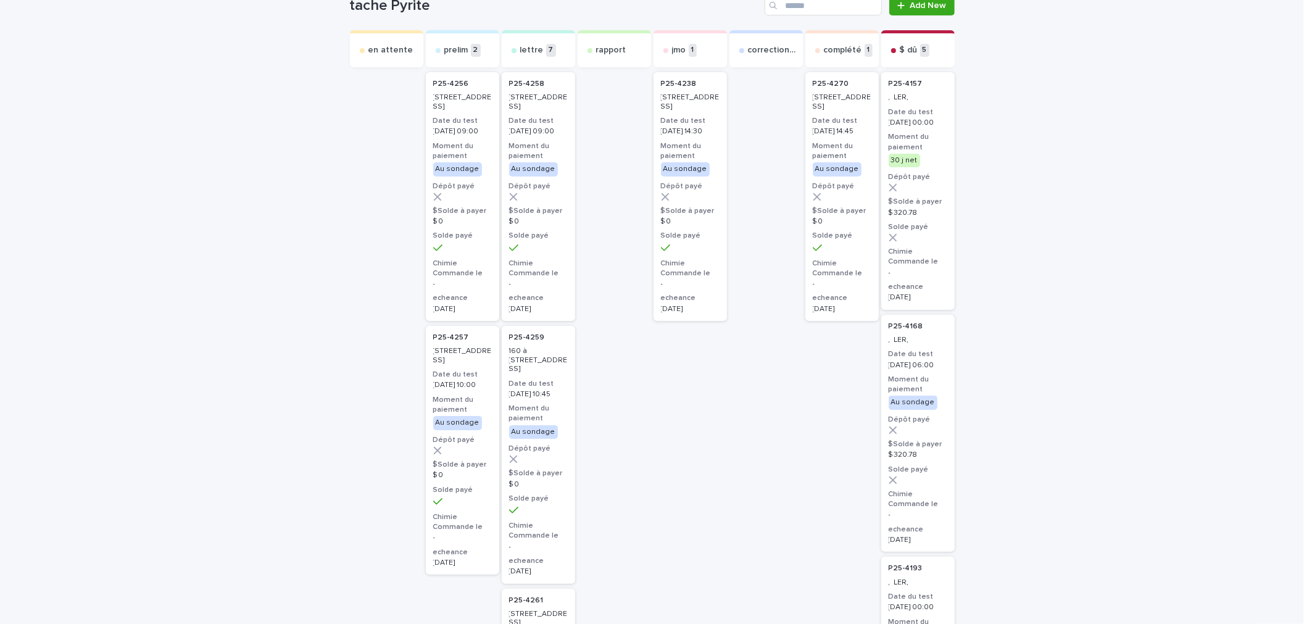 This screenshot has width=1304, height=624. What do you see at coordinates (904, 160) in the screenshot?
I see `div: 30 j net` at bounding box center [904, 160].